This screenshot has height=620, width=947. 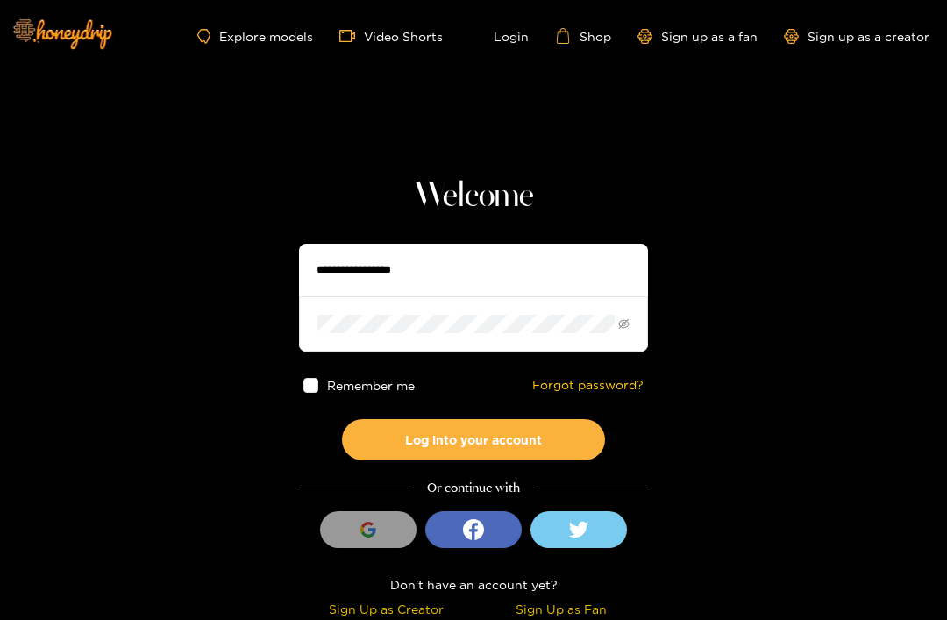 I want to click on span: video-camera, so click(x=352, y=36).